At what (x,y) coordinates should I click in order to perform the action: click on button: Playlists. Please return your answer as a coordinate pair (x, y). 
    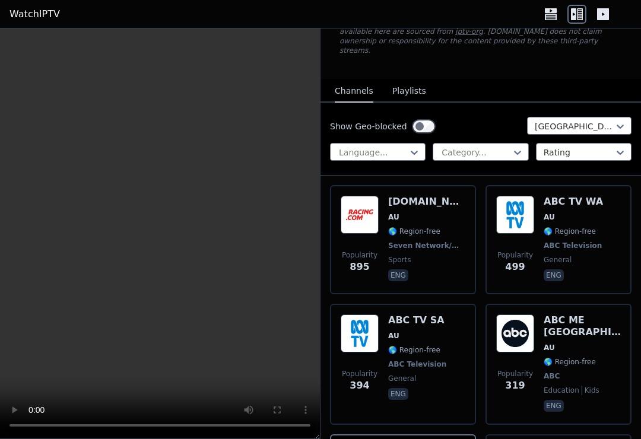
    Looking at the image, I should click on (409, 91).